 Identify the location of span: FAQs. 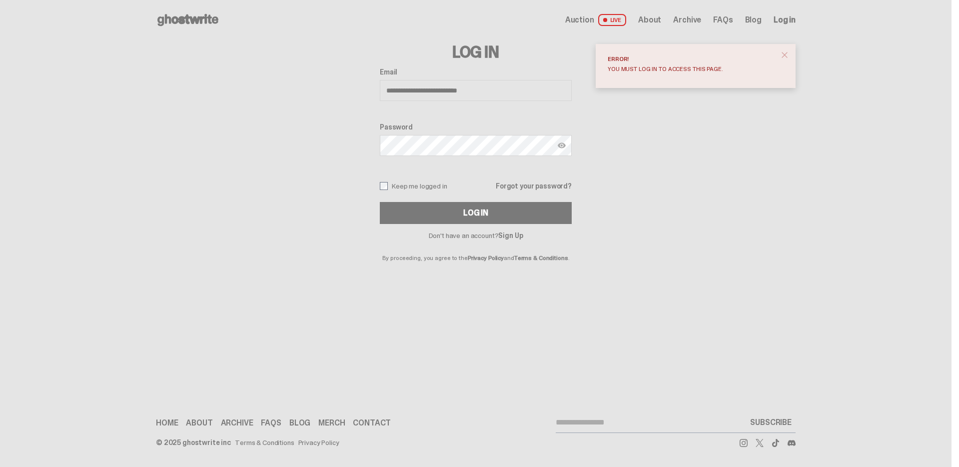
(722, 20).